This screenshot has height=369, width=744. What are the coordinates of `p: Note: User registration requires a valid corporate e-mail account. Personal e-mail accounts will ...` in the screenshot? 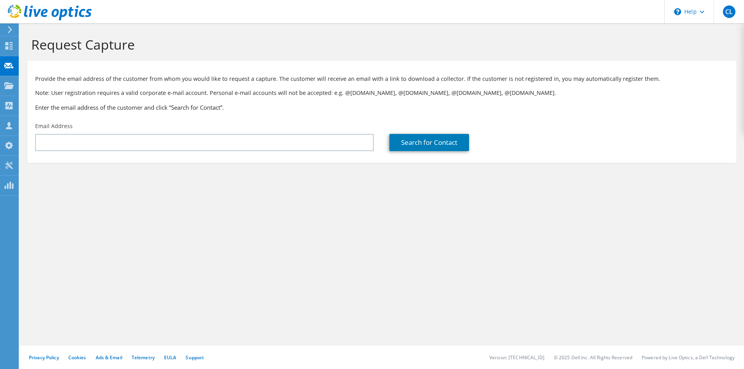 It's located at (382, 93).